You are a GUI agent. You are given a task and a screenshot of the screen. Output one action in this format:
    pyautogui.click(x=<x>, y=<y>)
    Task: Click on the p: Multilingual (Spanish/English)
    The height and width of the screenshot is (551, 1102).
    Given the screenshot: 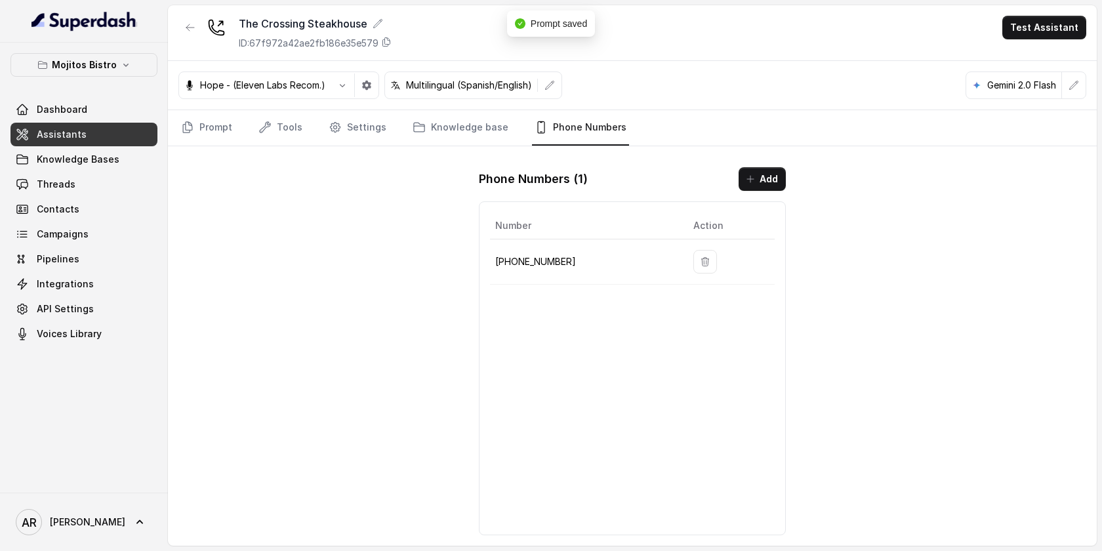 What is the action you would take?
    pyautogui.click(x=469, y=85)
    